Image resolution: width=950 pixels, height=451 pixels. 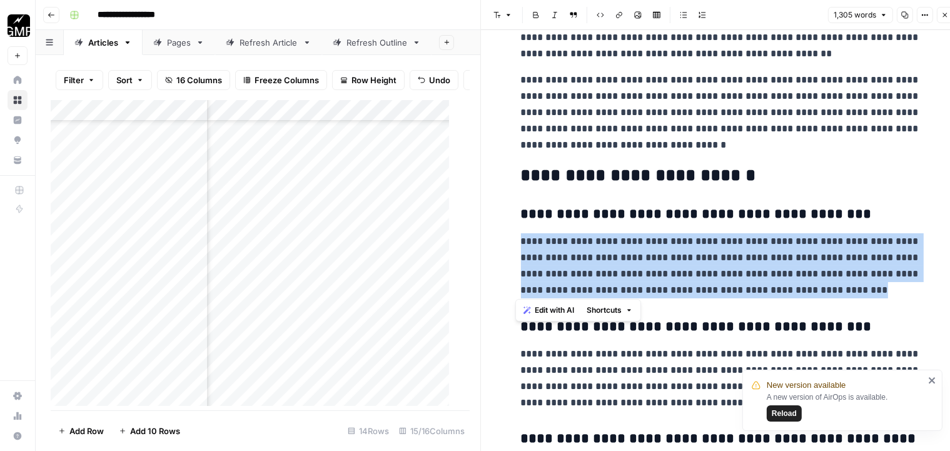 What do you see at coordinates (79, 80) in the screenshot?
I see `button: Filter` at bounding box center [79, 80].